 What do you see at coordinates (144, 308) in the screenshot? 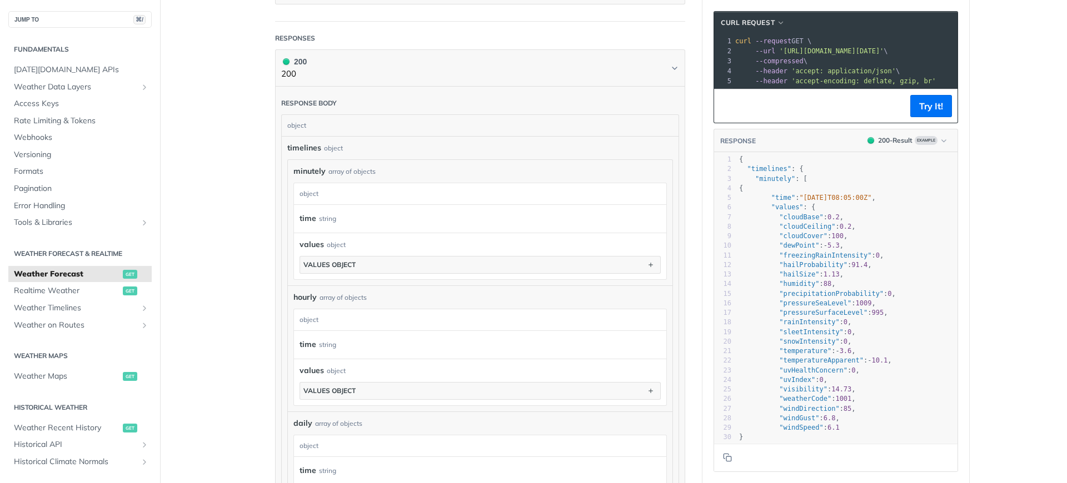
I see `button: Show subpages for Weather Timelines` at bounding box center [144, 308].